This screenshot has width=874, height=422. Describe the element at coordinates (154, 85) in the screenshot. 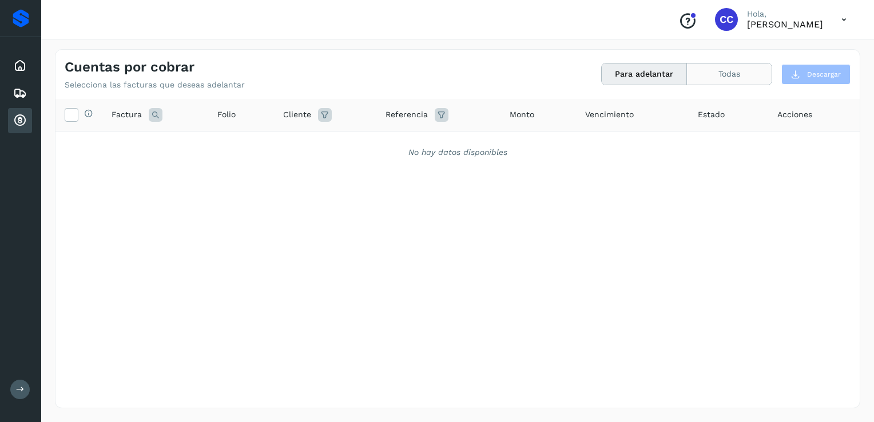

I see `p: Selecciona las facturas que deseas adelantar` at that location.